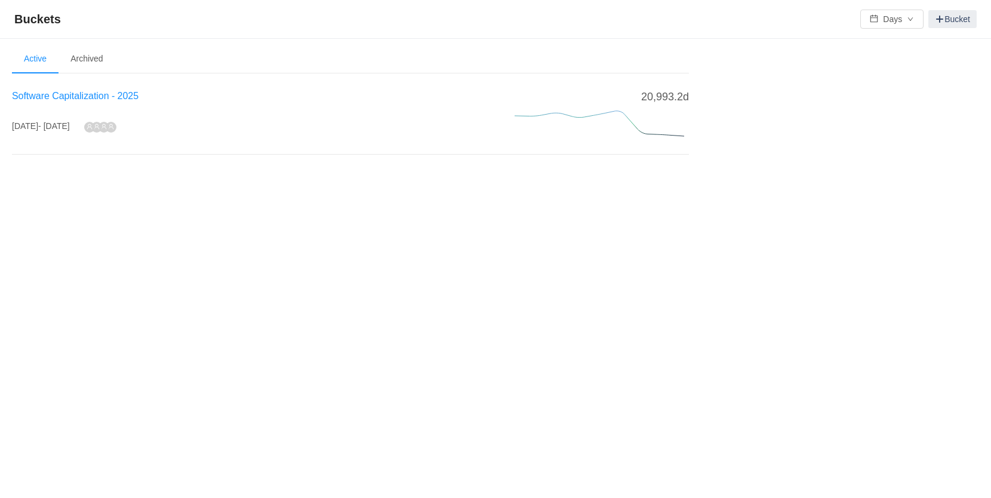 The width and height of the screenshot is (991, 498). I want to click on span: Software Capitalization - 2025, so click(75, 96).